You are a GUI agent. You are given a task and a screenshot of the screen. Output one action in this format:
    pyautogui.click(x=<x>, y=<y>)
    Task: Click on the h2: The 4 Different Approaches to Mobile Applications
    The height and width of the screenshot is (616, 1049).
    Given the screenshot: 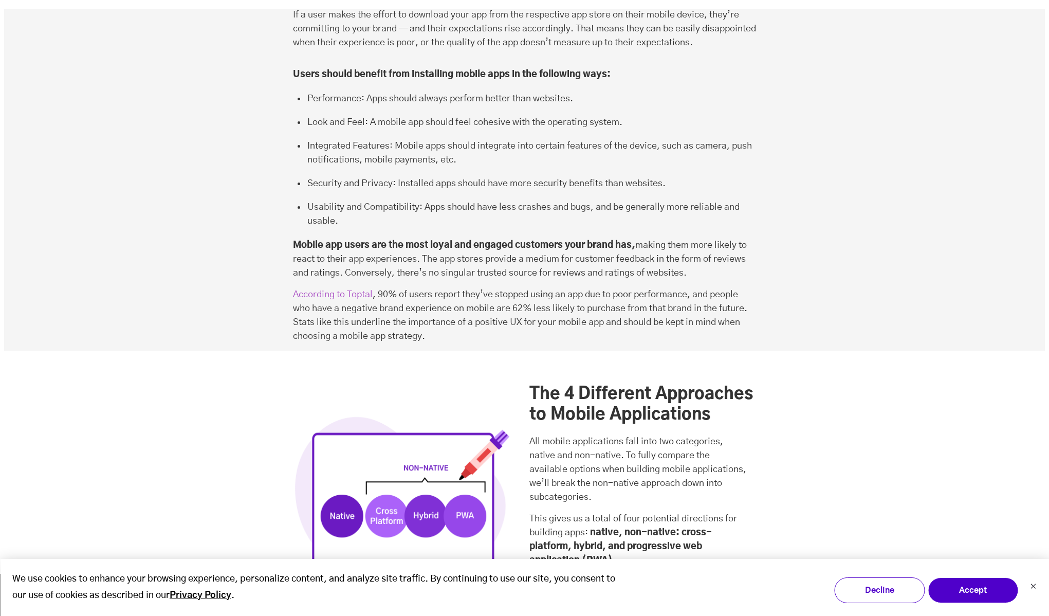 What is the action you would take?
    pyautogui.click(x=643, y=404)
    